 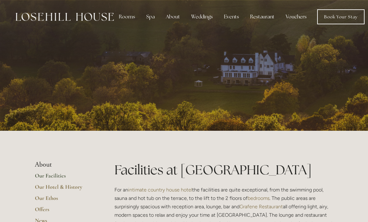 I want to click on div: Spa, so click(x=150, y=17).